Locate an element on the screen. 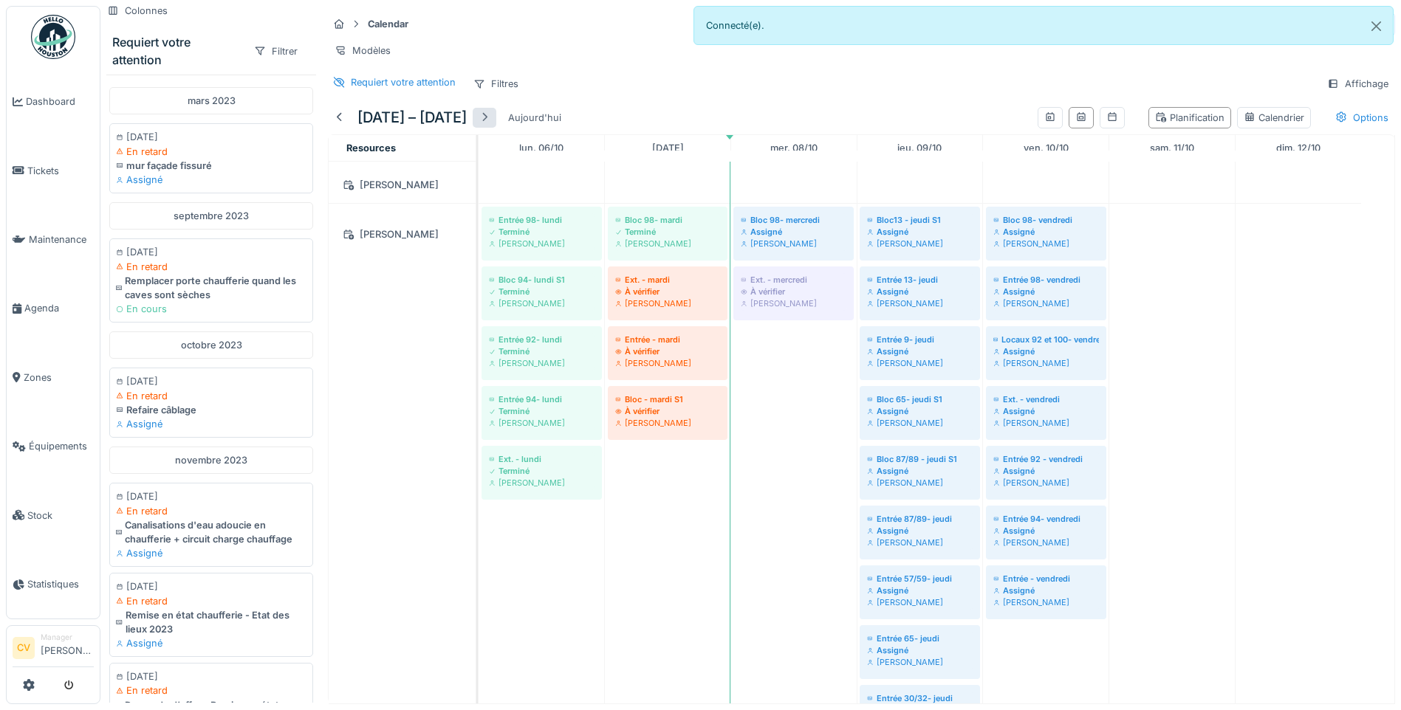 The image size is (1401, 710). div: Entrée 98- lundi is located at coordinates (541, 220).